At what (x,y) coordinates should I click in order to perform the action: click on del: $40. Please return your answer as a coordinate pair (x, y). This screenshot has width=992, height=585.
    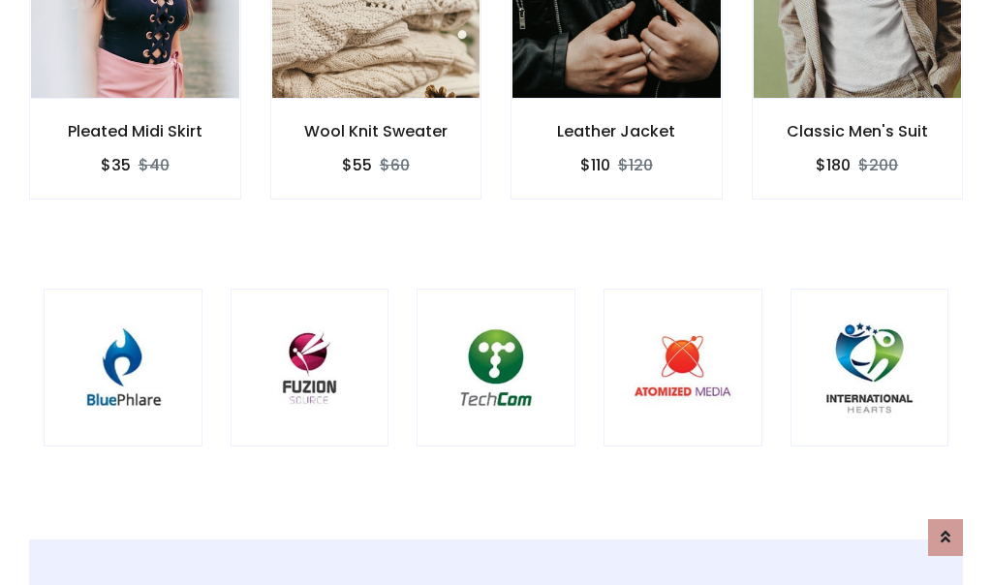
    Looking at the image, I should click on (154, 165).